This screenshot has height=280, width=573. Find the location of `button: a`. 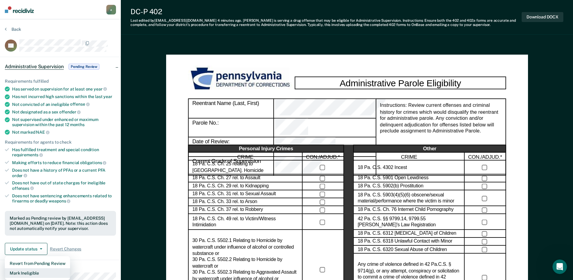

button: a is located at coordinates (111, 10).